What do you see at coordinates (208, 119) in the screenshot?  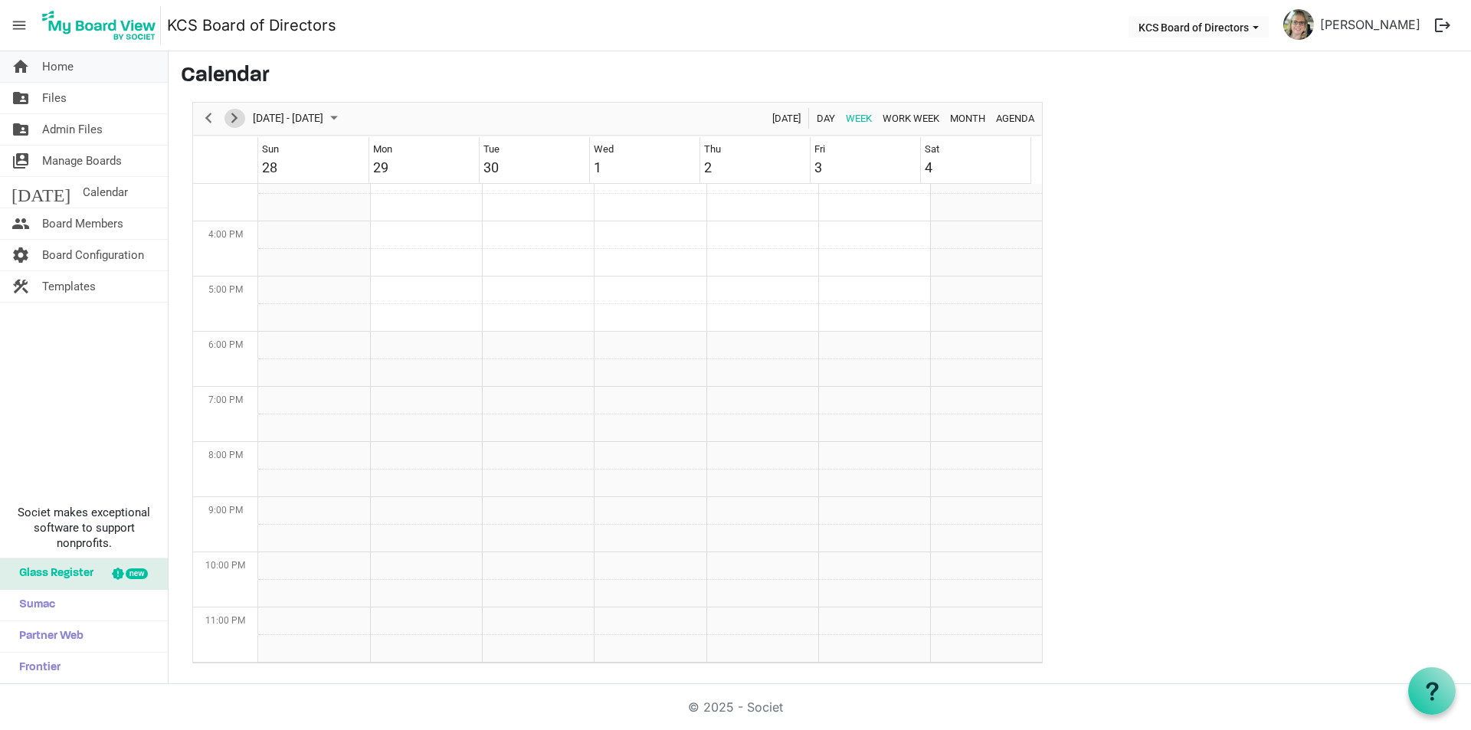 I see `div: previous period` at bounding box center [208, 119].